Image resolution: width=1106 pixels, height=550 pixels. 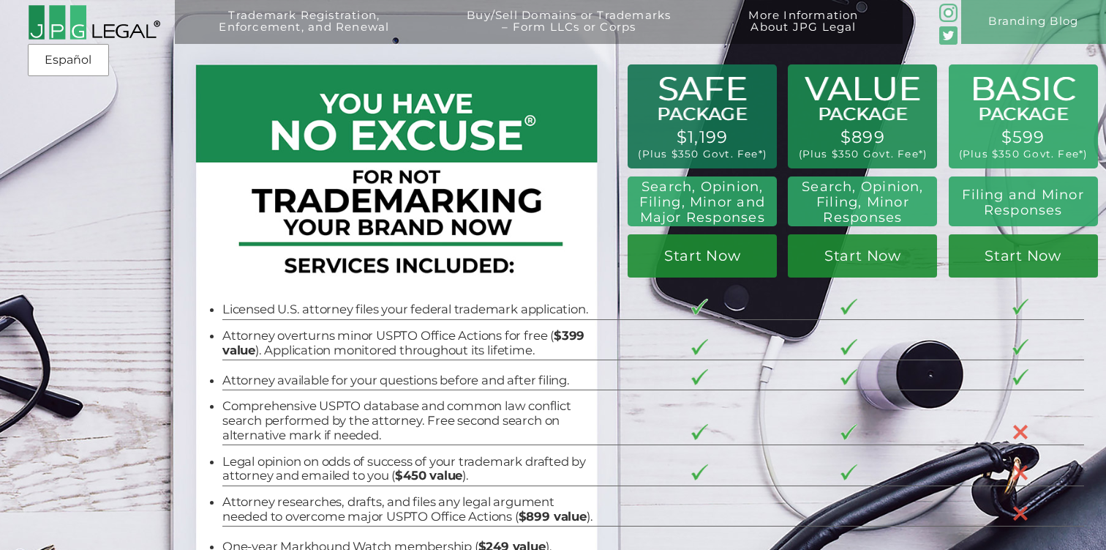 What do you see at coordinates (403, 342) in the screenshot?
I see `b: $399 value` at bounding box center [403, 342].